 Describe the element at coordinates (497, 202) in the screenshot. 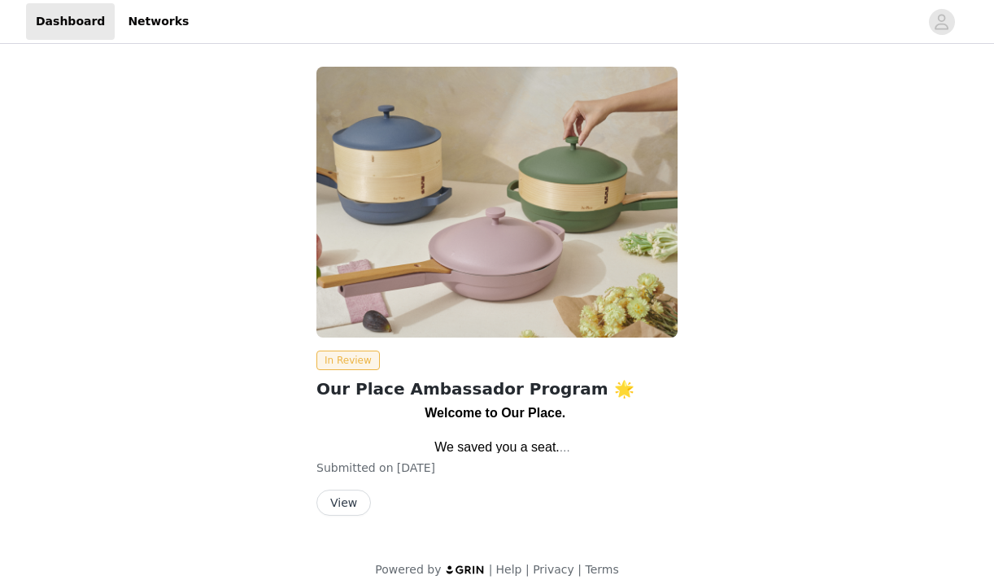

I see `img: Our Place` at that location.